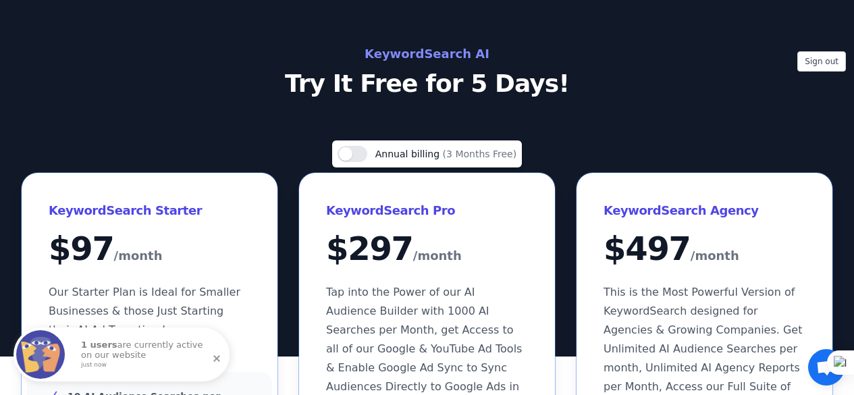 This screenshot has width=854, height=395. Describe the element at coordinates (480, 154) in the screenshot. I see `span: (3 Months Free)` at that location.